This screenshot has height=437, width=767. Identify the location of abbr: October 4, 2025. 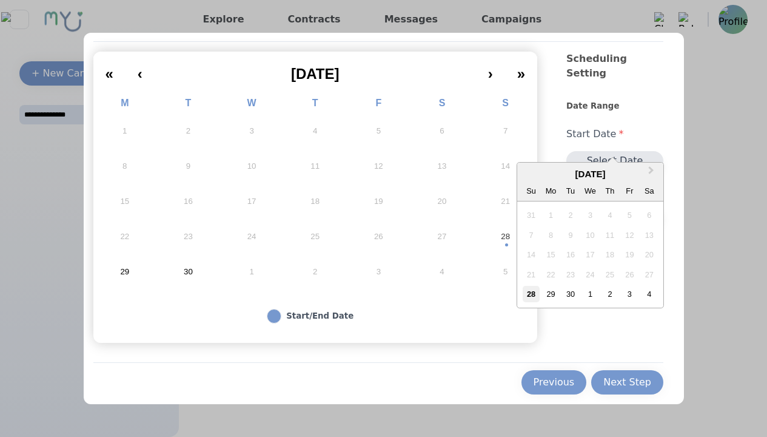
(441, 272).